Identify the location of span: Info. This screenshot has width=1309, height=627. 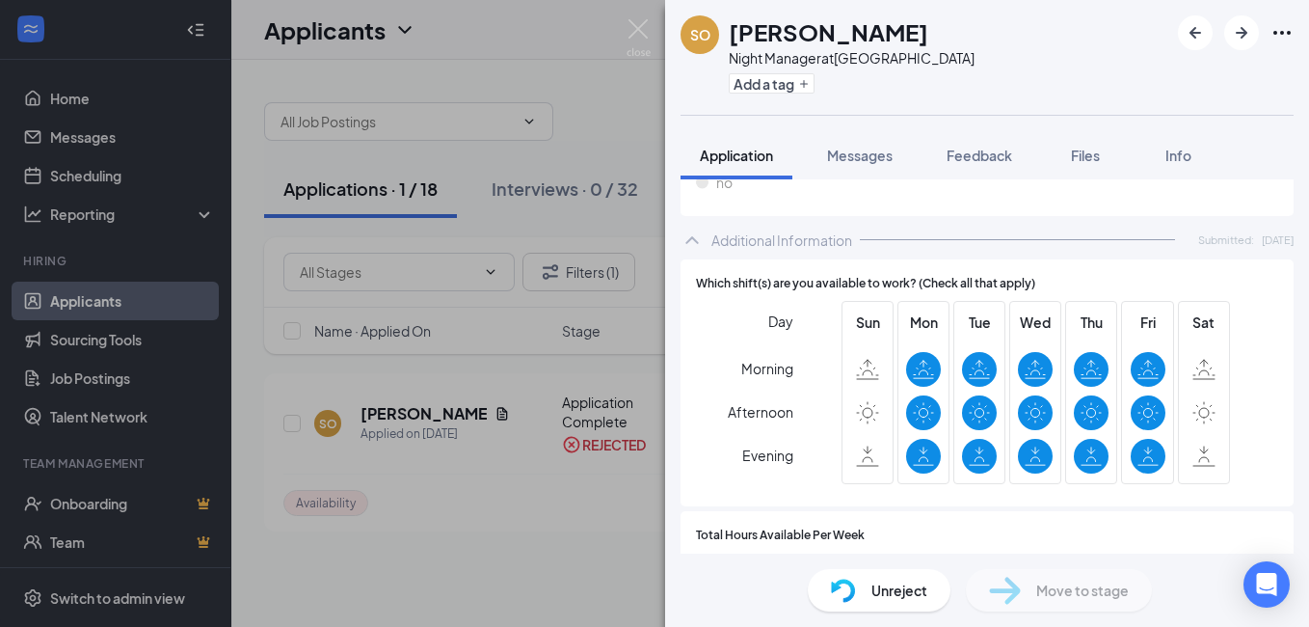
(1178, 155).